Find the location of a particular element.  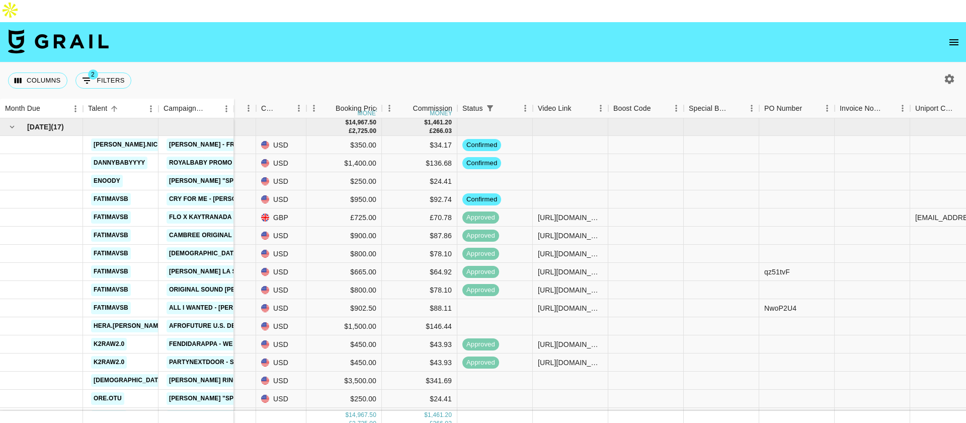

div: https://www.tiktok.com/@fatimavsb/video/7537734846660103446?_r=1&_t=ZN-8youLqUUTKQ is located at coordinates (570, 290).